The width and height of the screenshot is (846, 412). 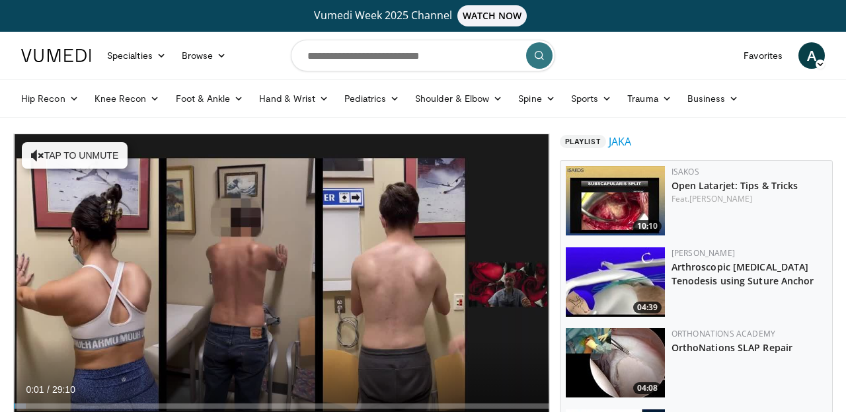 What do you see at coordinates (75, 155) in the screenshot?
I see `button: Tap to unmute` at bounding box center [75, 155].